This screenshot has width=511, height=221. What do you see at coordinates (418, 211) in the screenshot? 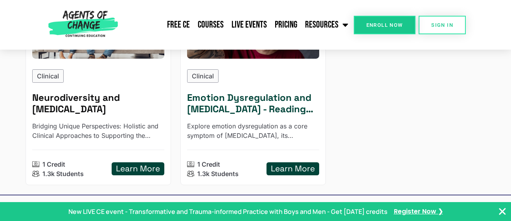
I see `a: Register Now ❯` at bounding box center [418, 211].